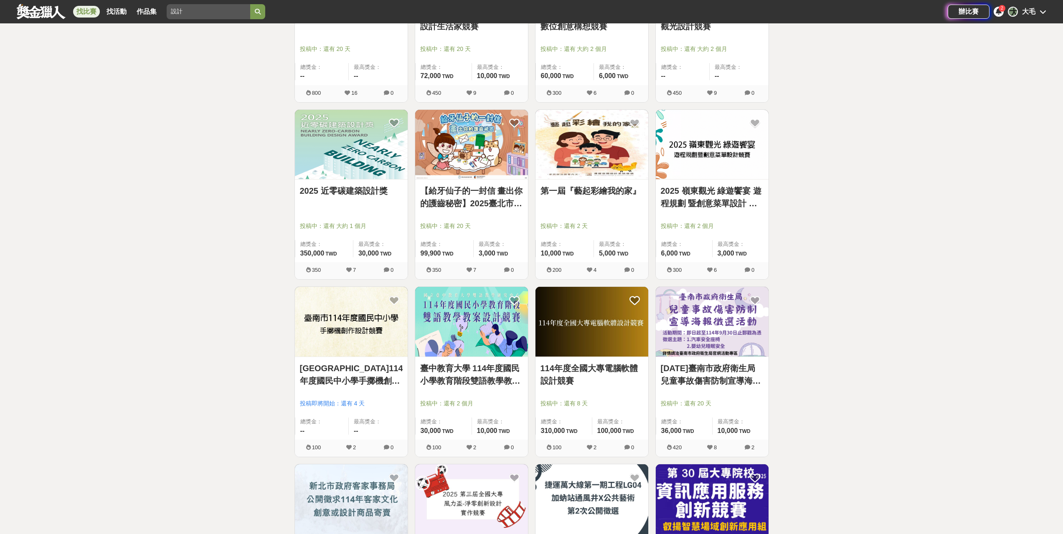 The height and width of the screenshot is (534, 1063). What do you see at coordinates (147, 12) in the screenshot?
I see `a: 作品集` at bounding box center [147, 12].